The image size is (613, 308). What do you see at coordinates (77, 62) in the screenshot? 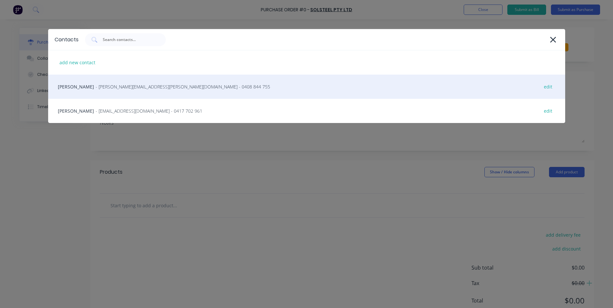
I see `div: add new contact` at bounding box center [77, 62].